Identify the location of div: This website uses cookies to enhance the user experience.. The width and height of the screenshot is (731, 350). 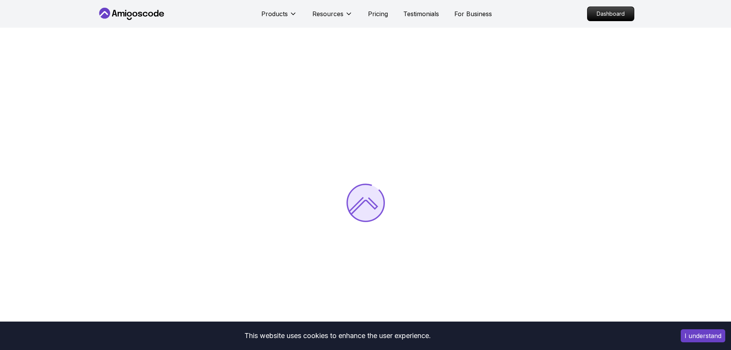
(337, 336).